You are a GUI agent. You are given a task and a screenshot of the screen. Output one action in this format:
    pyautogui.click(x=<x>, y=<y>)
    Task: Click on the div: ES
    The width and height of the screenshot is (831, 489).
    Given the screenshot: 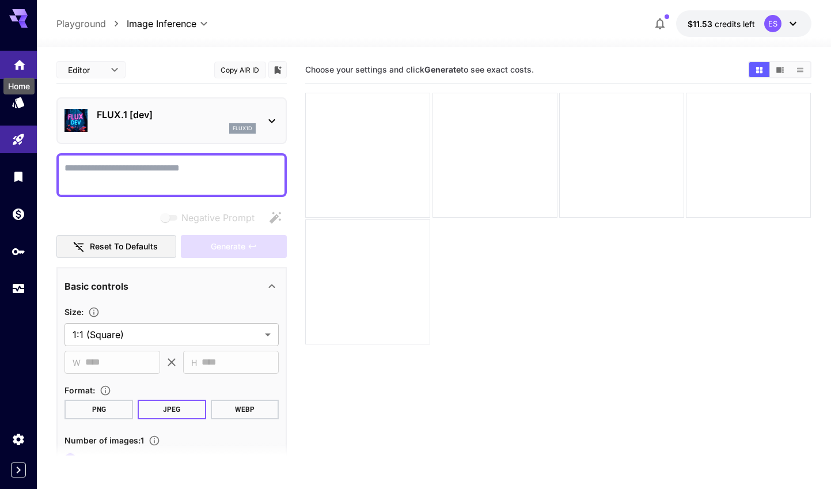 What is the action you would take?
    pyautogui.click(x=773, y=24)
    